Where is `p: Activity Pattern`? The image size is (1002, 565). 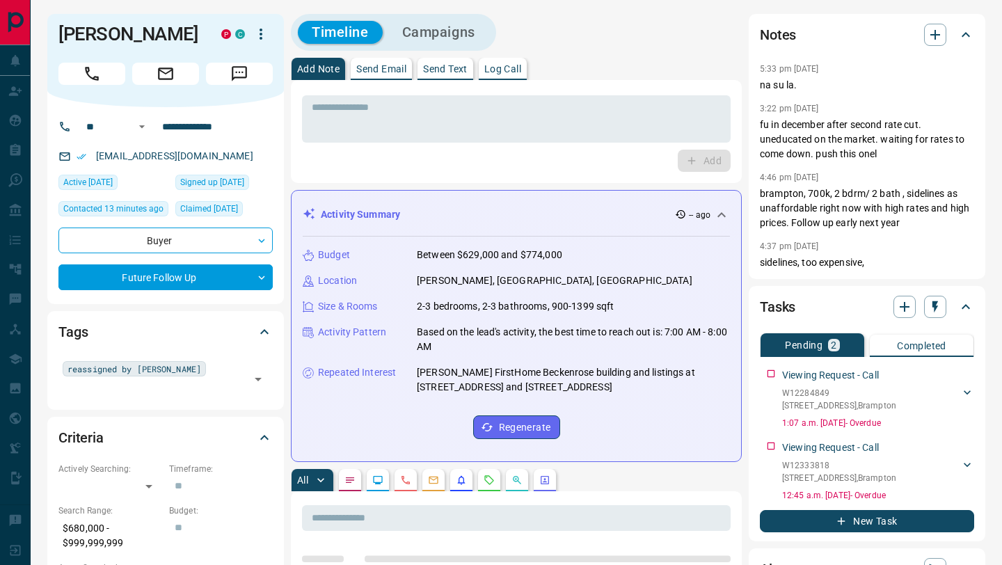
p: Activity Pattern is located at coordinates (352, 332).